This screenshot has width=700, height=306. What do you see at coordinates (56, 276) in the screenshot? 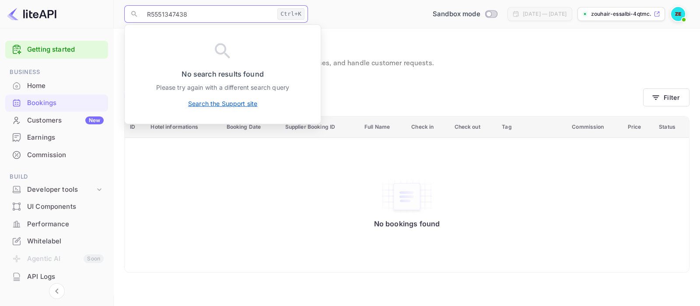
I see `a: API Logs` at bounding box center [56, 276].